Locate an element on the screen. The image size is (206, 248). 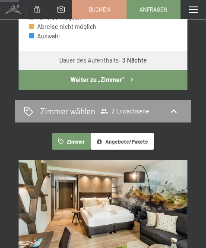
span: Anfragen is located at coordinates (153, 9).